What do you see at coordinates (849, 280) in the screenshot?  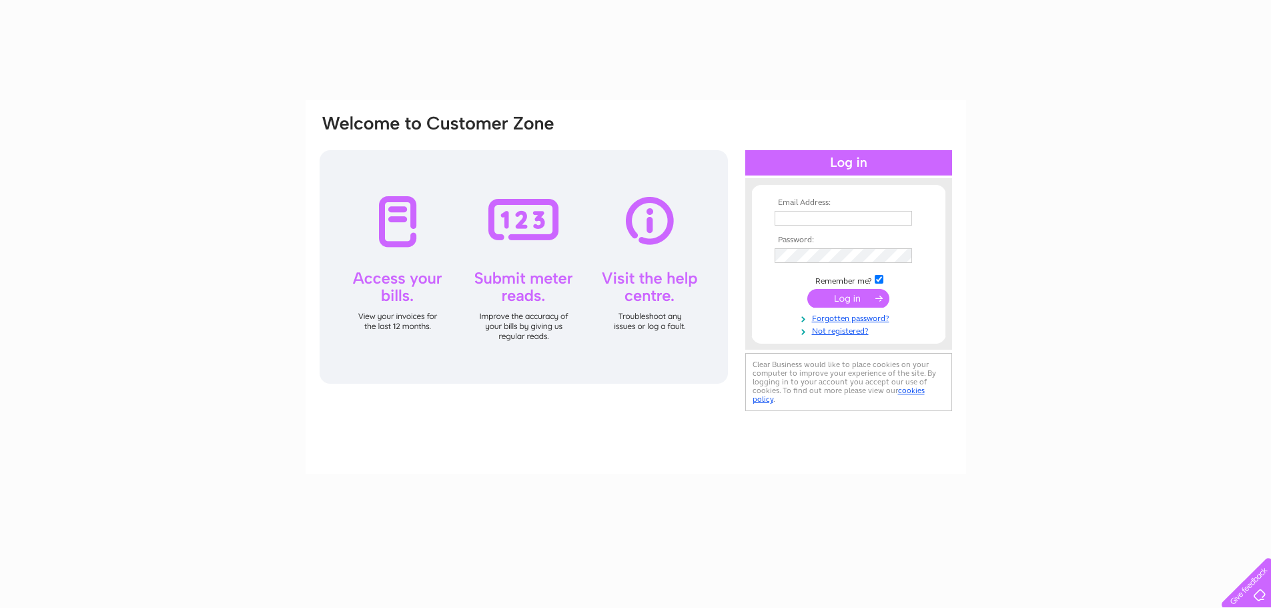 I see `td: Remember me?` at bounding box center [849, 280].